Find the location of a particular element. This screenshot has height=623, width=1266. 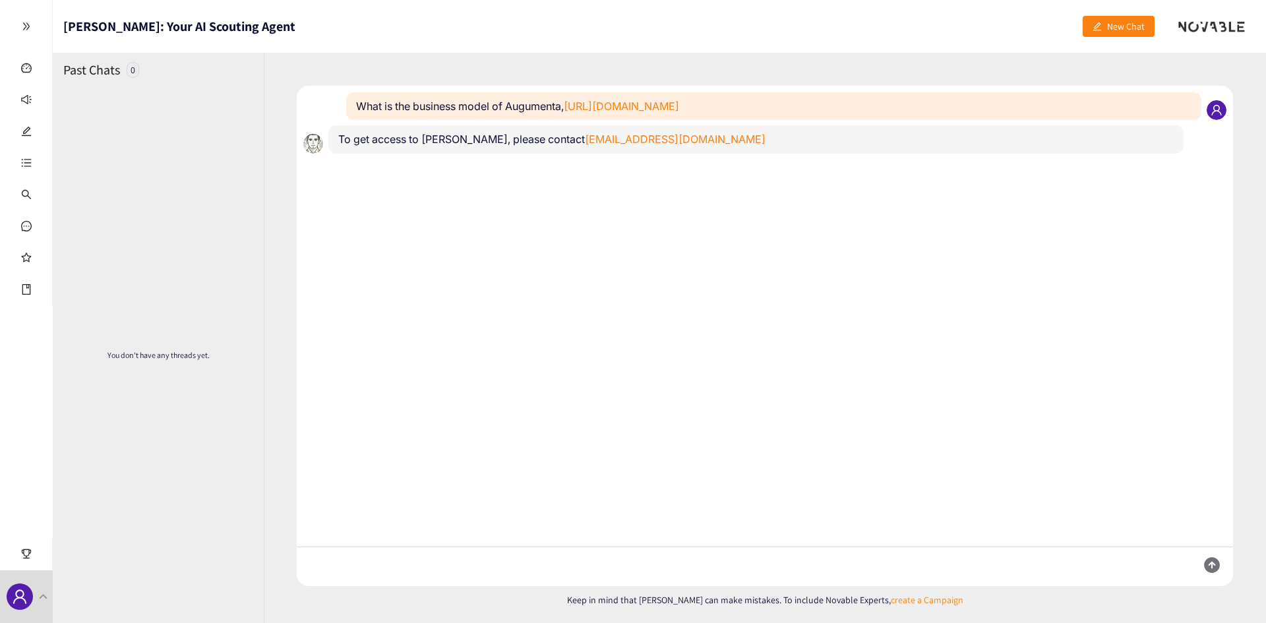

div: Chat Widget is located at coordinates (1159, 552).